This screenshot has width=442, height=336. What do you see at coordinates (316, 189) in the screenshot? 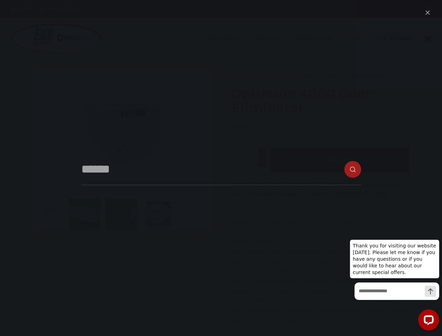
I see `em: Vaportek products offered for sale by Prevsol/Bed Bug Heat Doctor are not available for export ou...` at bounding box center [316, 189].